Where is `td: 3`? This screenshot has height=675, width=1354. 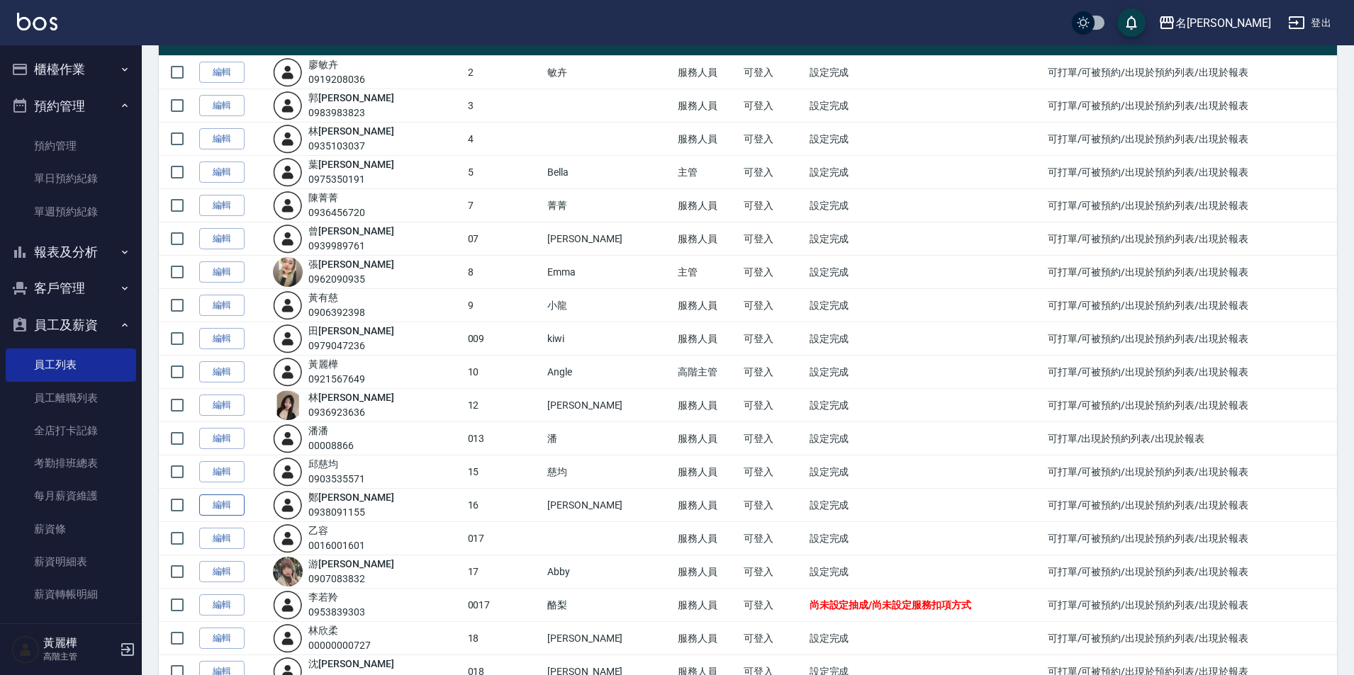
td: 3 is located at coordinates (504, 106).